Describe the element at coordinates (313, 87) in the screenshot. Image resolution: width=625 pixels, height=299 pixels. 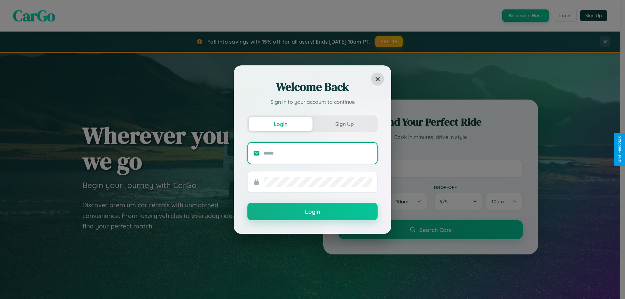
I see `h2: Welcome Back` at that location.